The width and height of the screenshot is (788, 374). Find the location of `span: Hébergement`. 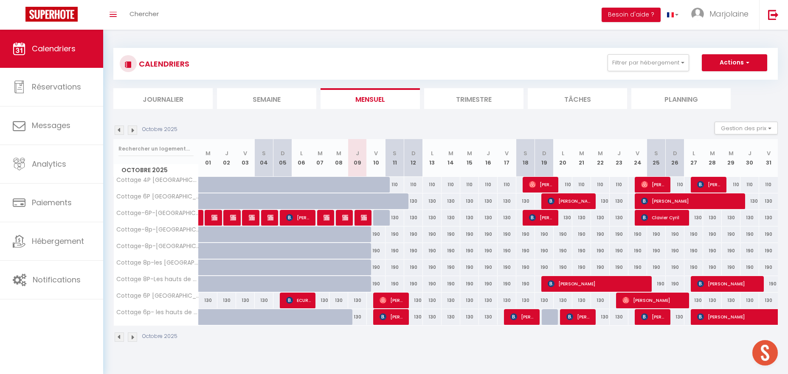

span: Hébergement is located at coordinates (58, 241).